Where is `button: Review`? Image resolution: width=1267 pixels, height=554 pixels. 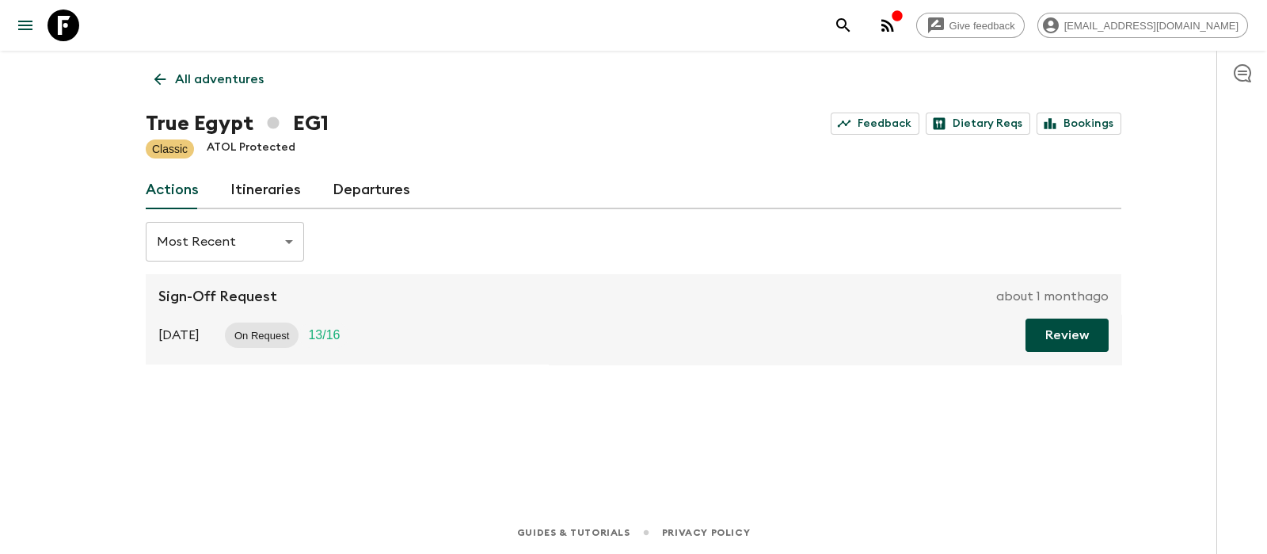 button: Review is located at coordinates (1067, 335).